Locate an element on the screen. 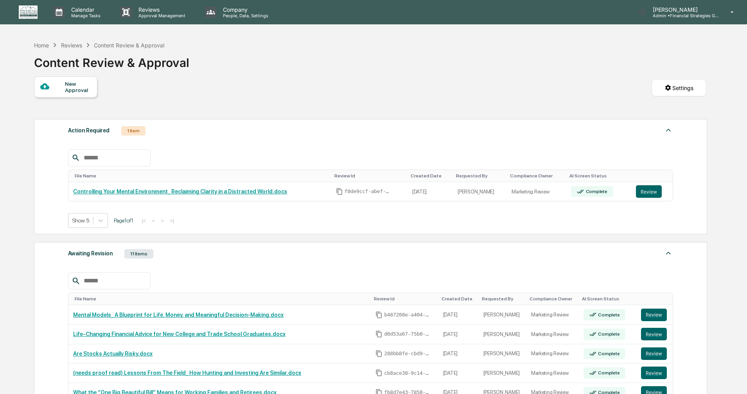 This screenshot has width=747, height=394. span: f0de9ccf-abef-44fa-80af-e0a754caec51 is located at coordinates (368, 191).